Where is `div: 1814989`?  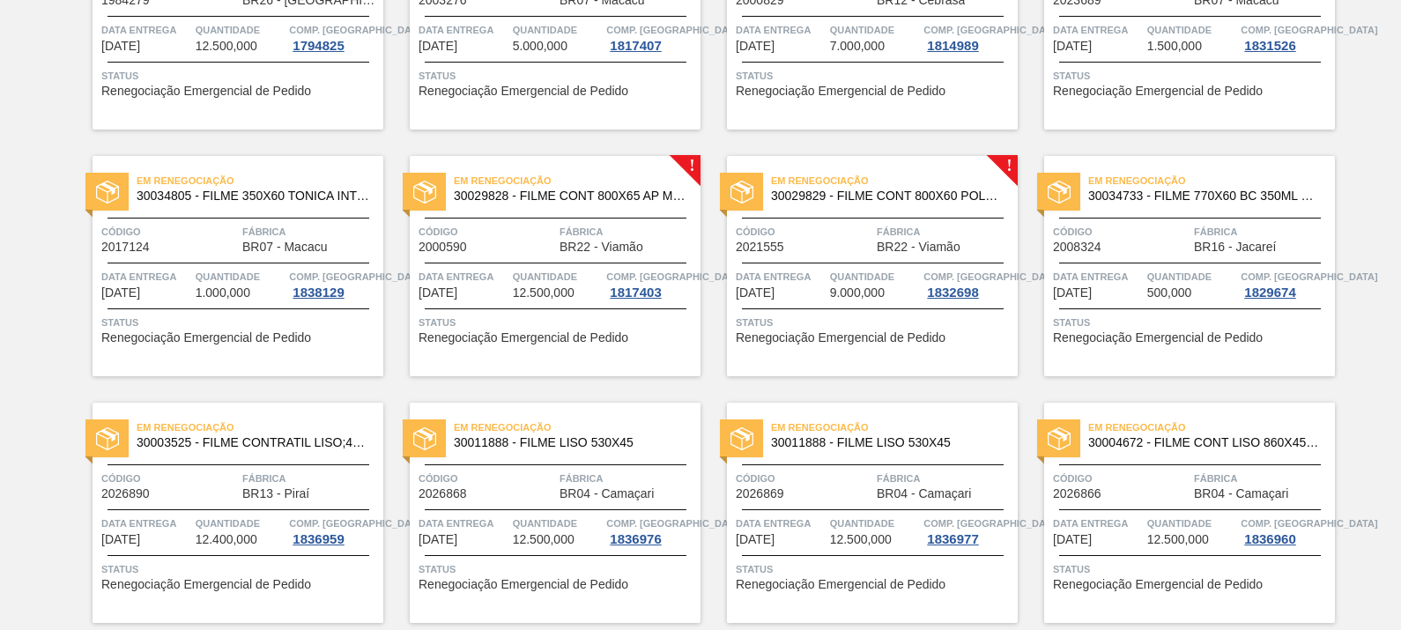
div: 1814989 is located at coordinates (953, 46).